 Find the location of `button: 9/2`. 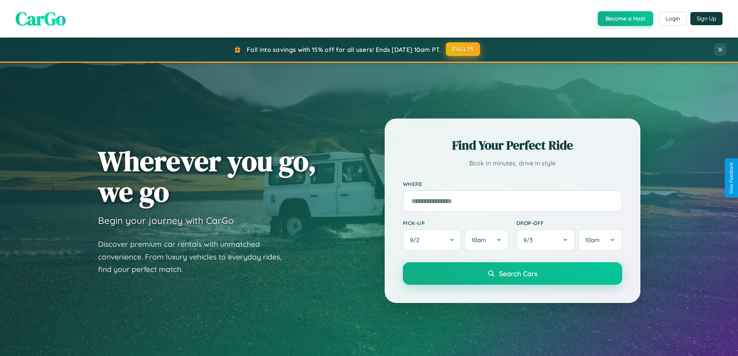

button: 9/2 is located at coordinates (432, 240).